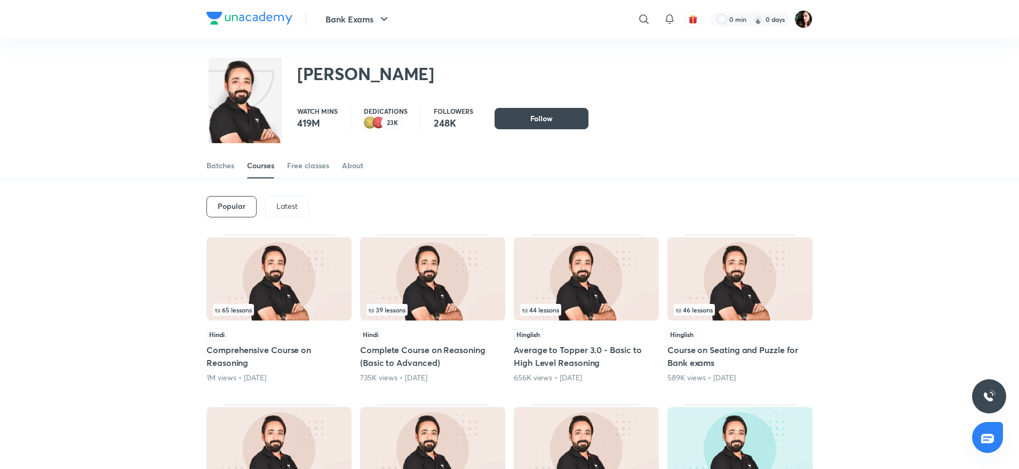  Describe the element at coordinates (318, 111) in the screenshot. I see `p: Watch mins` at that location.